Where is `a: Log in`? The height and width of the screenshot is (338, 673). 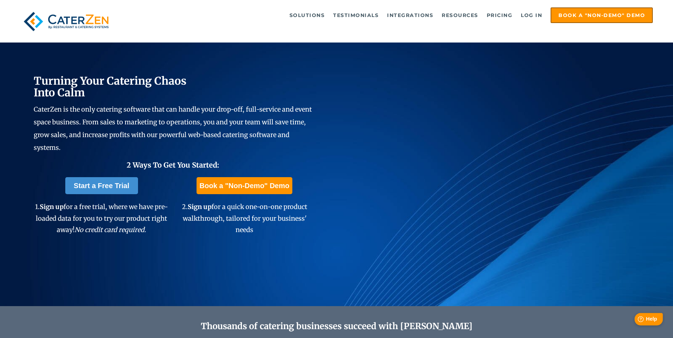
a: Log in is located at coordinates (531, 15).